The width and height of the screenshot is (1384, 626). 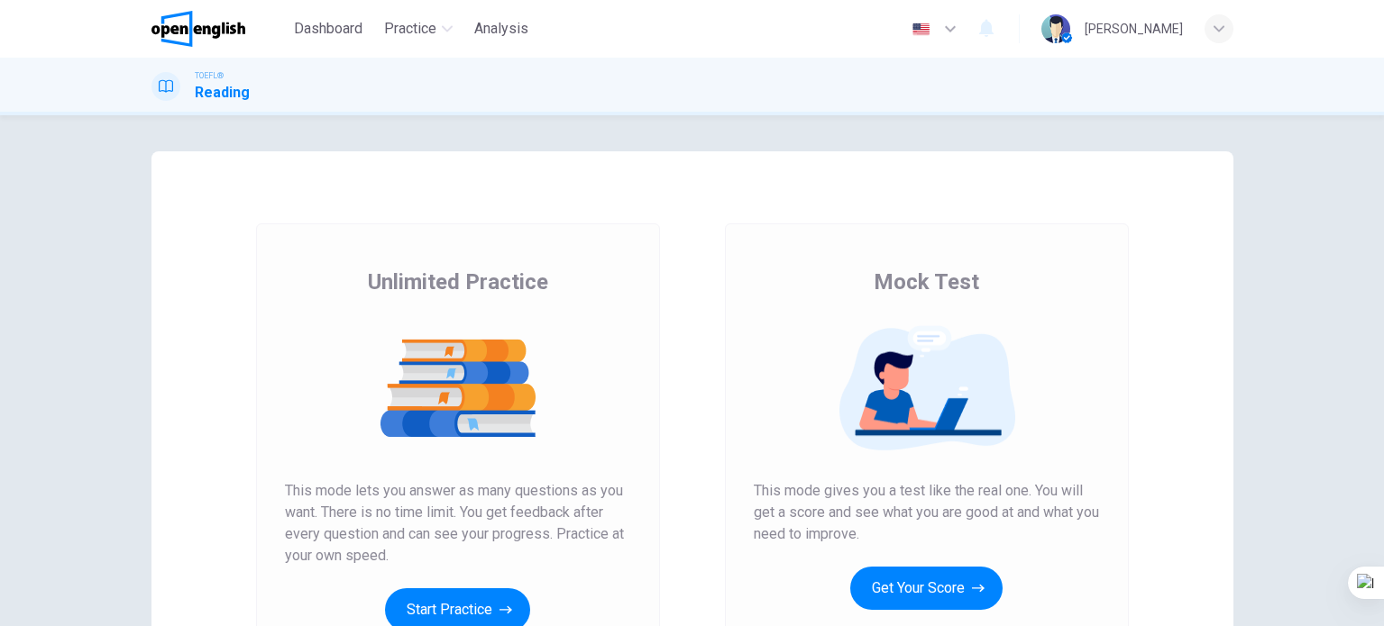 What do you see at coordinates (410, 29) in the screenshot?
I see `span: Practice` at bounding box center [410, 29].